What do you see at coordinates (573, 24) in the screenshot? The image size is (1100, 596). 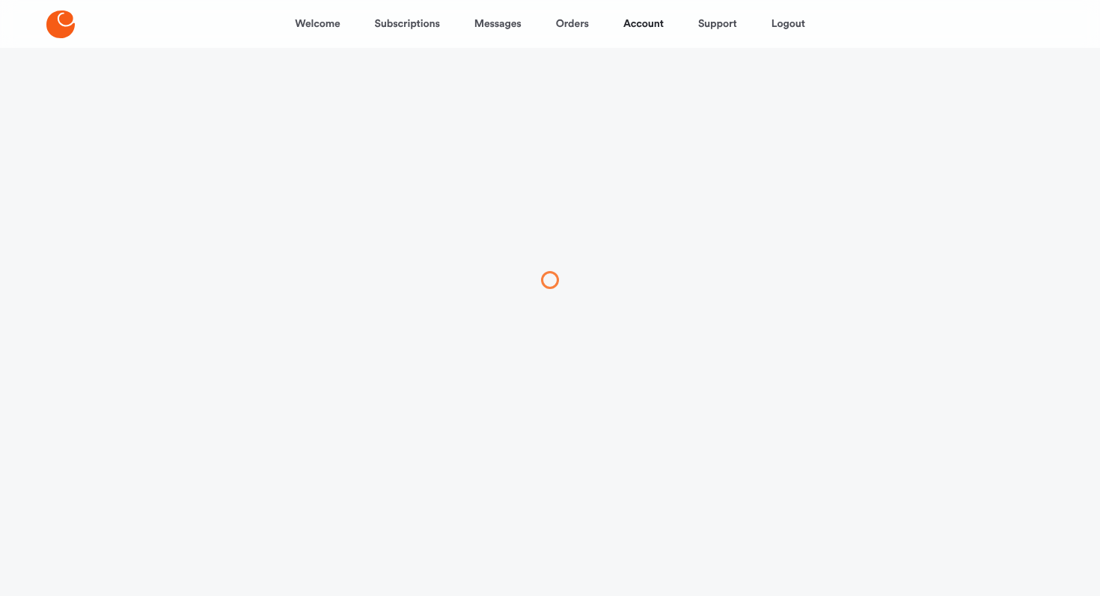 I see `a: Orders` at bounding box center [573, 24].